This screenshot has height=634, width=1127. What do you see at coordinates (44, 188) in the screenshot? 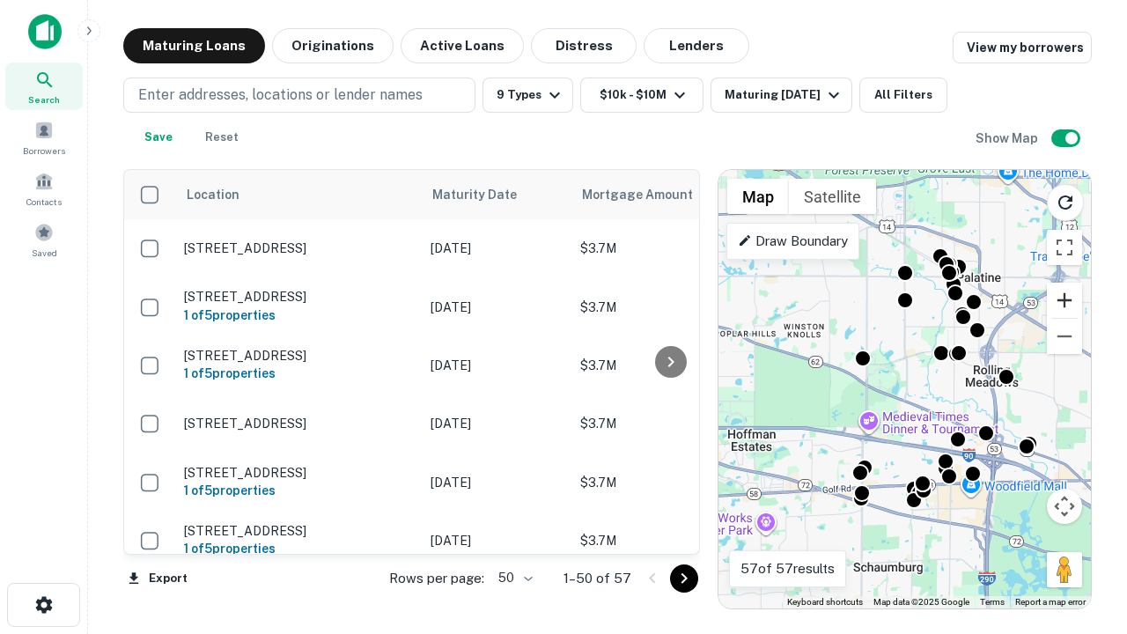
I see `div: Contacts` at bounding box center [44, 188].